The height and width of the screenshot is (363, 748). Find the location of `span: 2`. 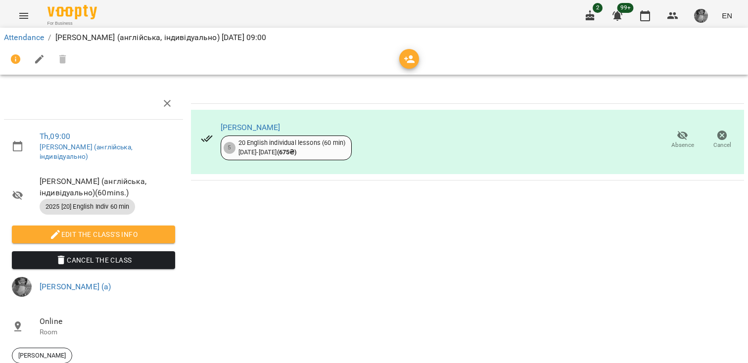

span: 2 is located at coordinates (598, 8).